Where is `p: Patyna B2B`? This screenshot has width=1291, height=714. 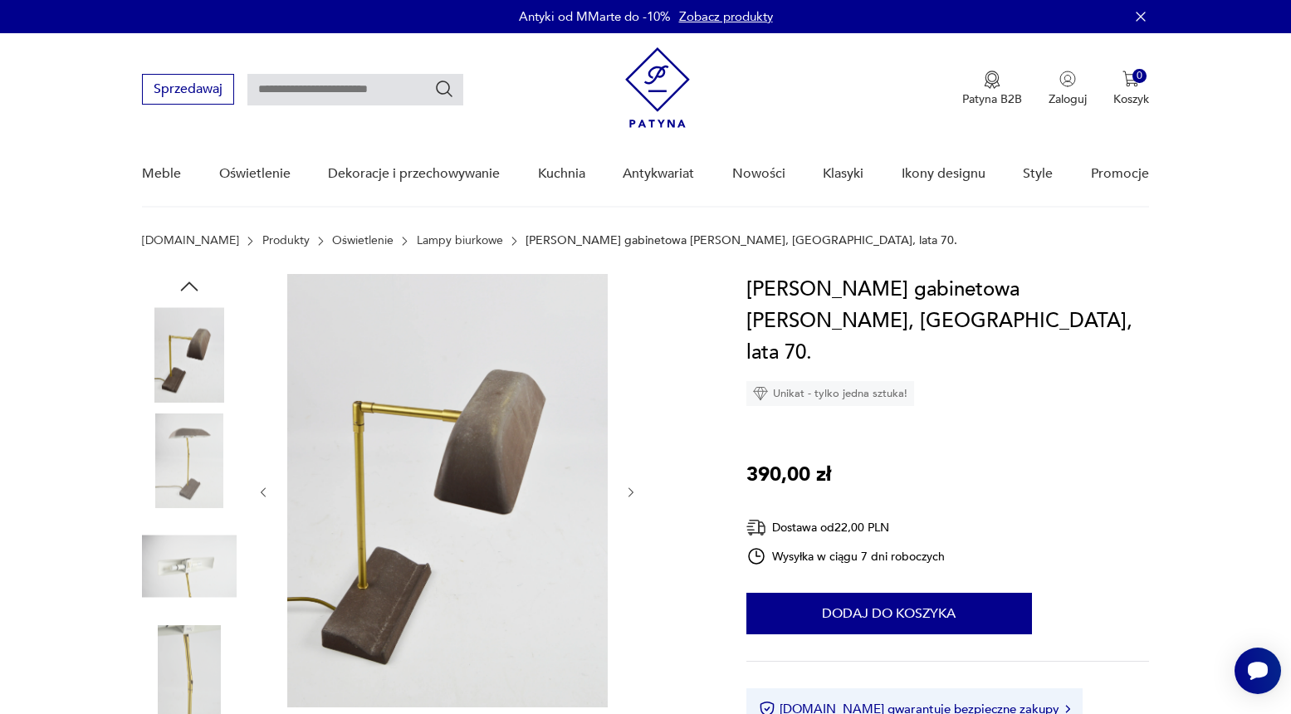 p: Patyna B2B is located at coordinates (992, 99).